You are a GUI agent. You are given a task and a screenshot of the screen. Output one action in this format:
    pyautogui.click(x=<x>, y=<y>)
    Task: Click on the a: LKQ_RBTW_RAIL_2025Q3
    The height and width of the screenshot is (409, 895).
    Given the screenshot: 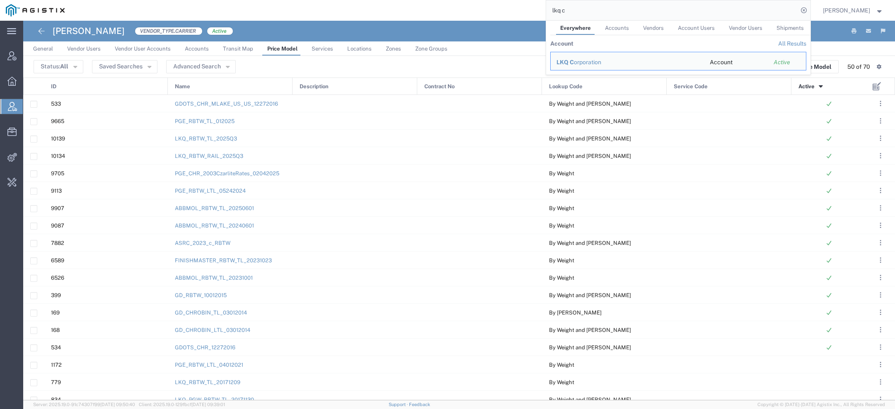 What is the action you would take?
    pyautogui.click(x=209, y=156)
    